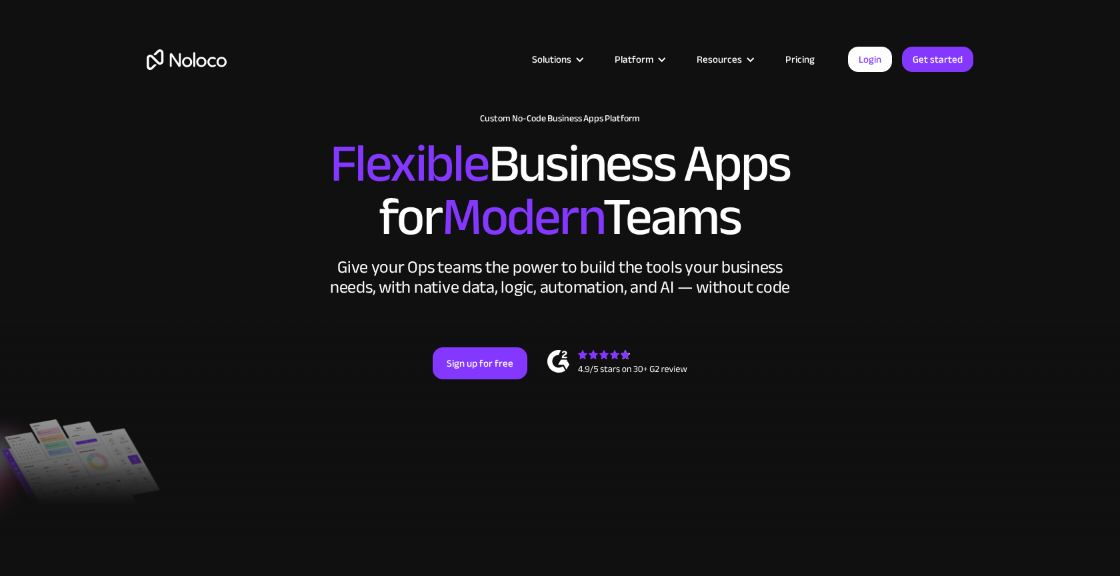  I want to click on a: Sign up for free, so click(480, 363).